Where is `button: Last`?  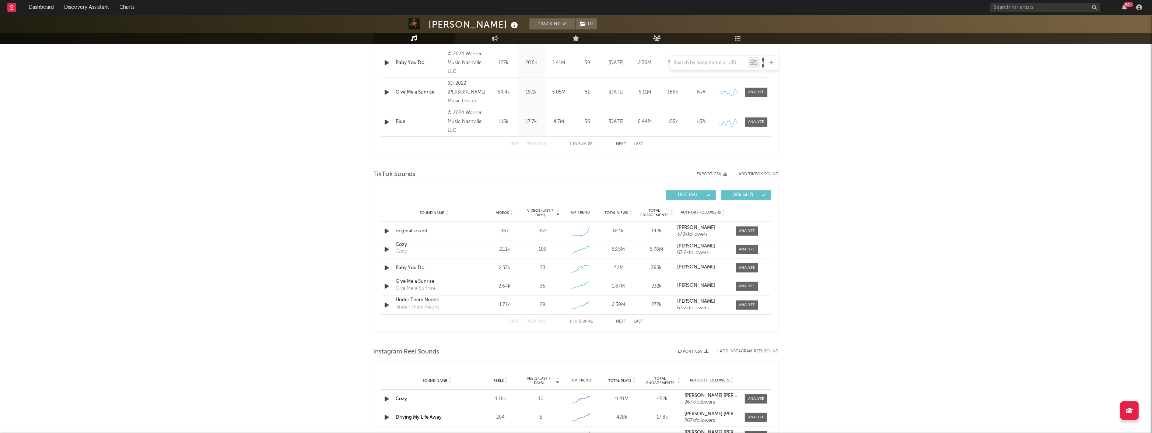 button: Last is located at coordinates (639, 144).